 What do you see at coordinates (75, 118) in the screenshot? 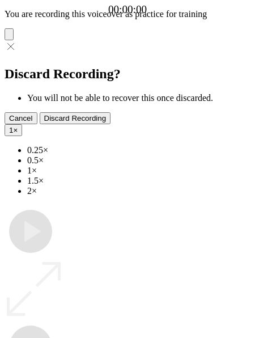
I see `button: Discard Recording` at bounding box center [75, 118].